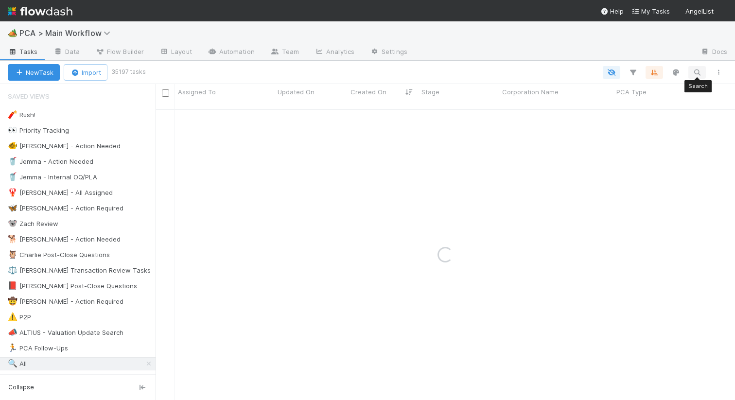  I want to click on div: FAST - Past Due PCAs - 7 Day SLAs, so click(68, 379).